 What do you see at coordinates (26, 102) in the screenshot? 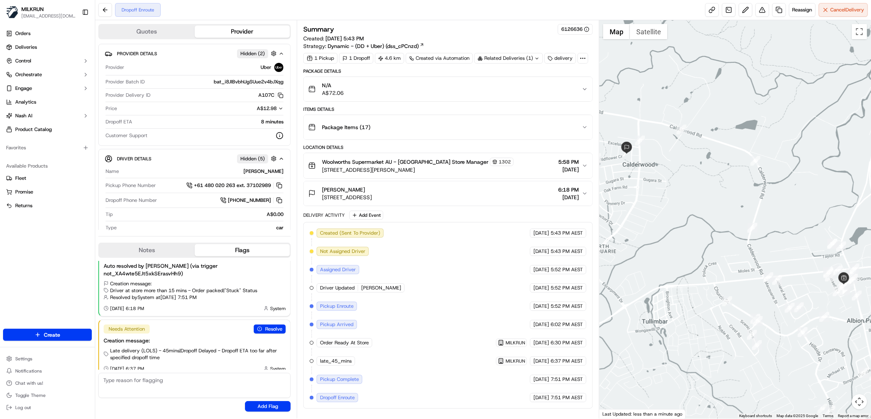
I see `span: Analytics` at bounding box center [26, 102].